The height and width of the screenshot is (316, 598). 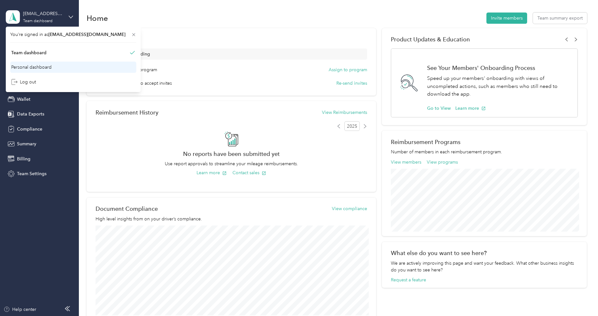 I want to click on span: Product Updates & Education, so click(x=430, y=39).